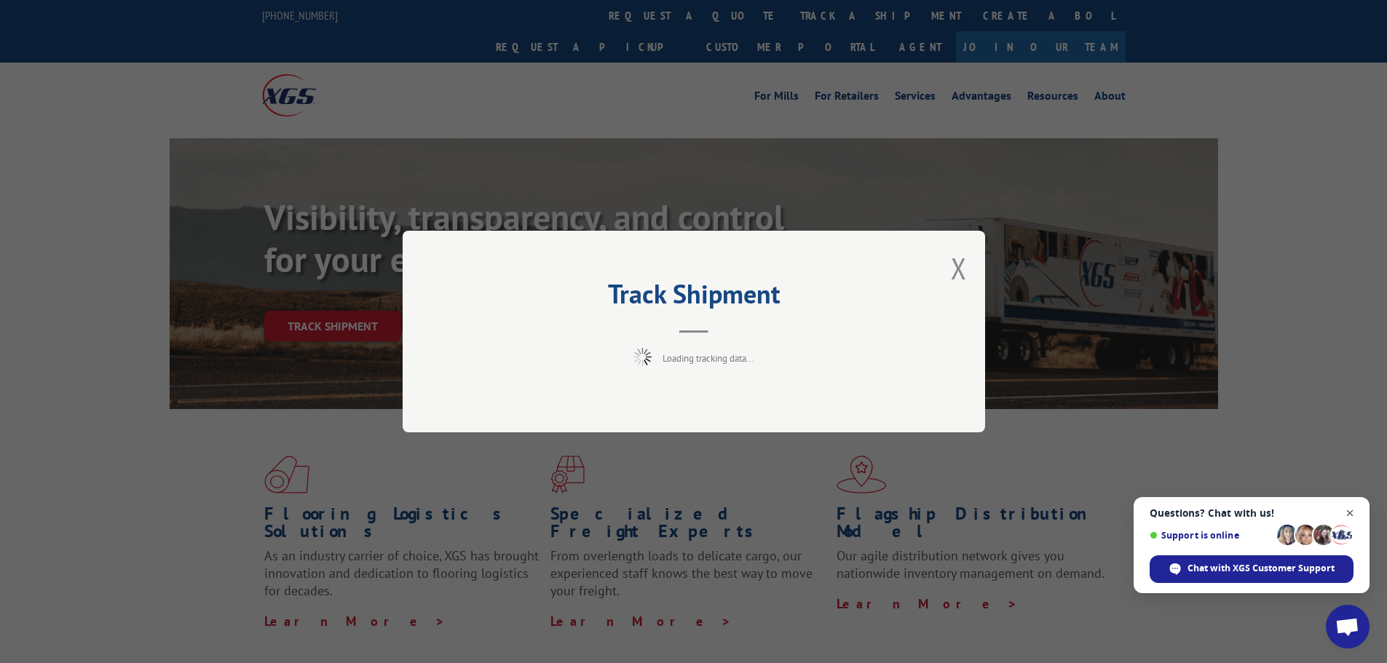 The height and width of the screenshot is (663, 1387). I want to click on button: Close modal, so click(959, 268).